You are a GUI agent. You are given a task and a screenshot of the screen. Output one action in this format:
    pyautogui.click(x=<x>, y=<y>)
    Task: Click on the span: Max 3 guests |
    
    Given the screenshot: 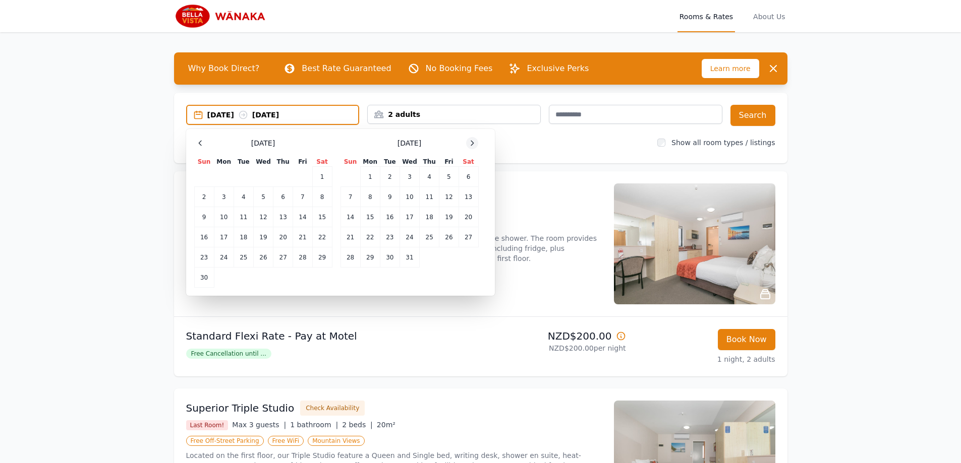 What is the action you would take?
    pyautogui.click(x=259, y=425)
    